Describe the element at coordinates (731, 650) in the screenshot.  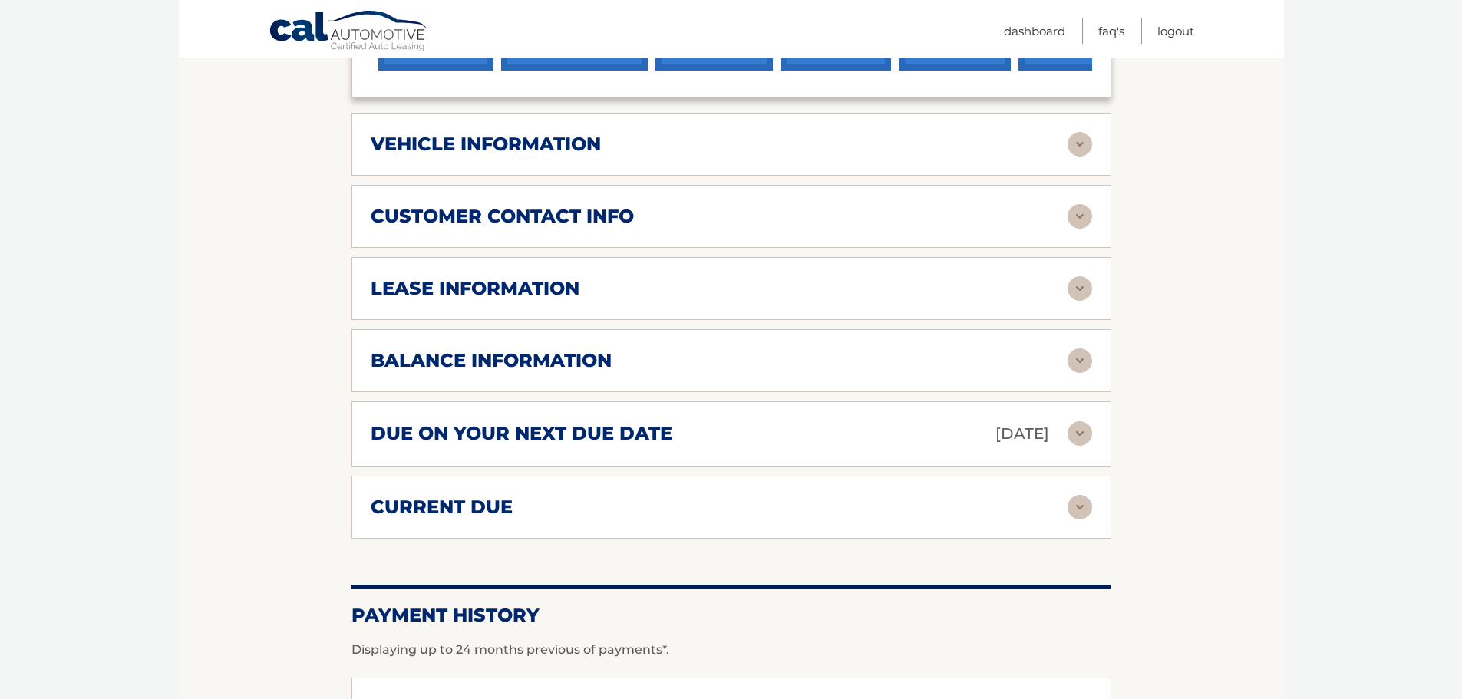
I see `p: Displaying up to 24 months previous of payments*.` at that location.